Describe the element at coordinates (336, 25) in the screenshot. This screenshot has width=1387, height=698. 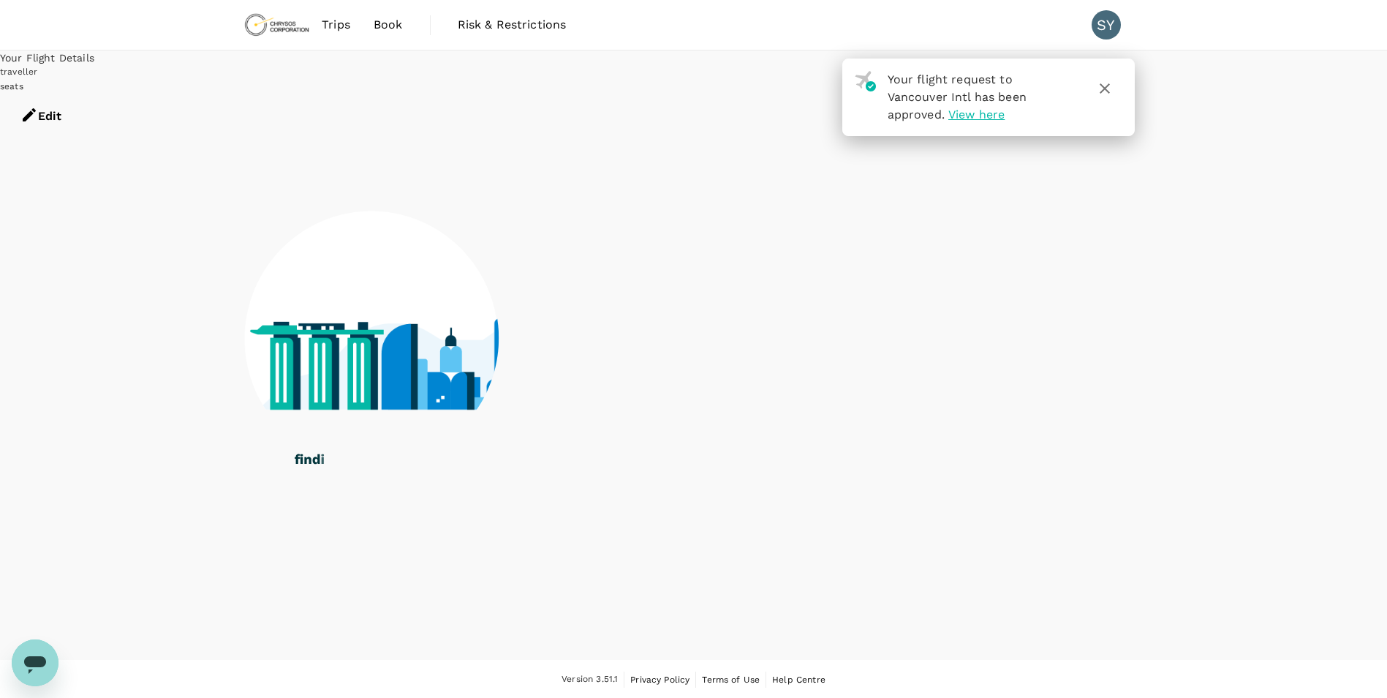
I see `span: Trips` at that location.